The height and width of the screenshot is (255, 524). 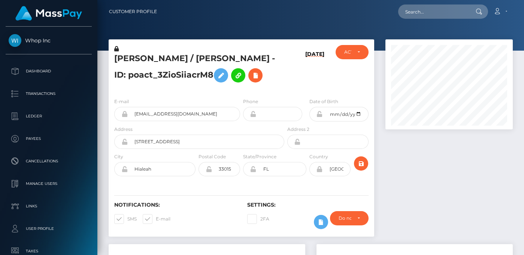 What do you see at coordinates (49, 229) in the screenshot?
I see `a: User Profile` at bounding box center [49, 229].